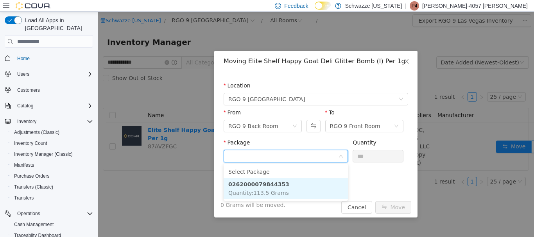 This screenshot has width=534, height=237. Describe the element at coordinates (414, 6) in the screenshot. I see `div: Patrick-4057 Leyba` at that location.